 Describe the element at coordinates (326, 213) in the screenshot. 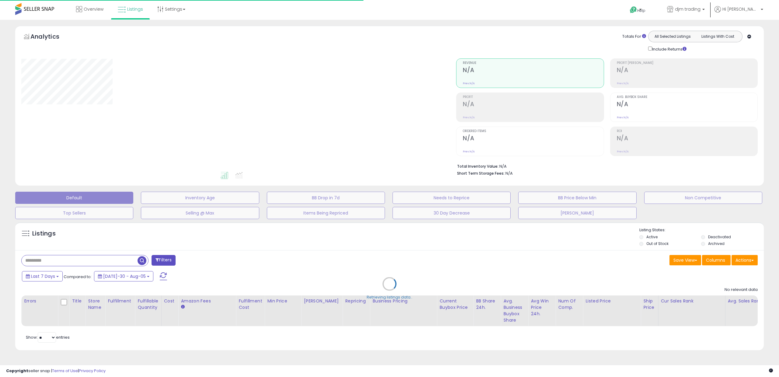

I see `button: Items Being Repriced` at that location.